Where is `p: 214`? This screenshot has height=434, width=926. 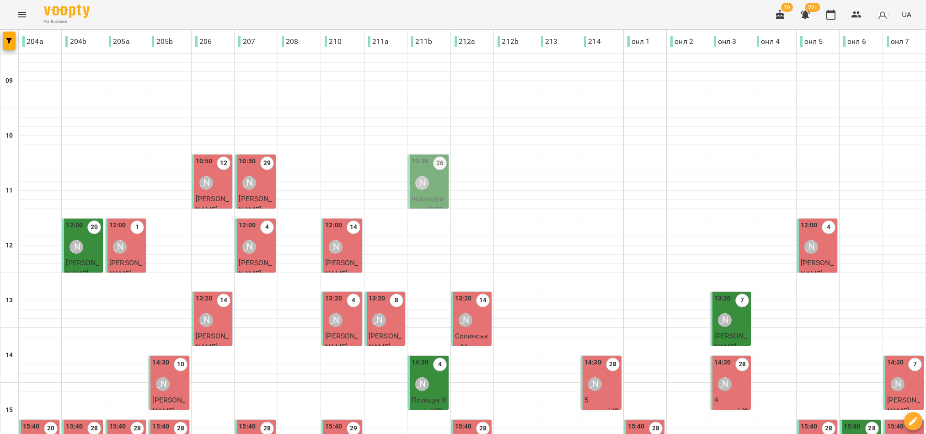 p: 214 is located at coordinates (592, 42).